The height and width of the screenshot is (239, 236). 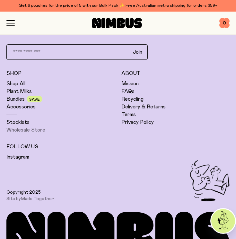 What do you see at coordinates (61, 146) in the screenshot?
I see `h5: Follow Us` at bounding box center [61, 146].